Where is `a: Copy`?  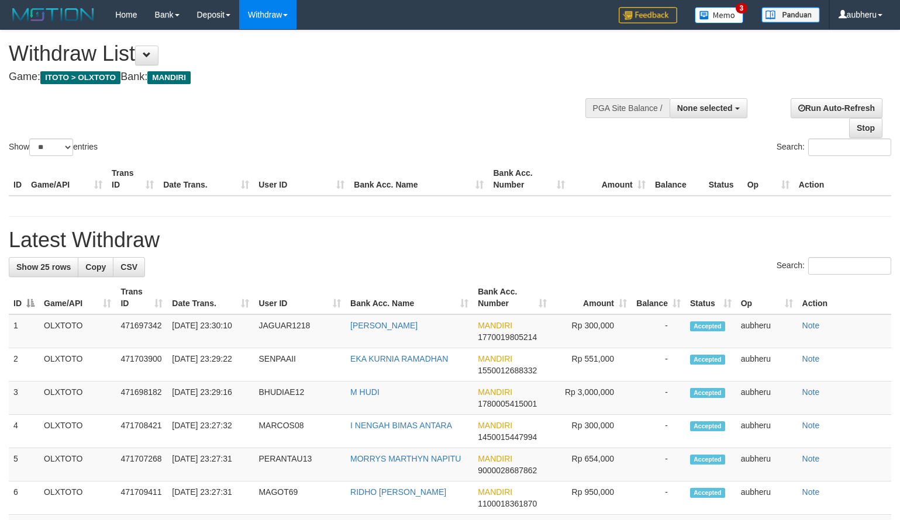 a: Copy is located at coordinates (95, 267).